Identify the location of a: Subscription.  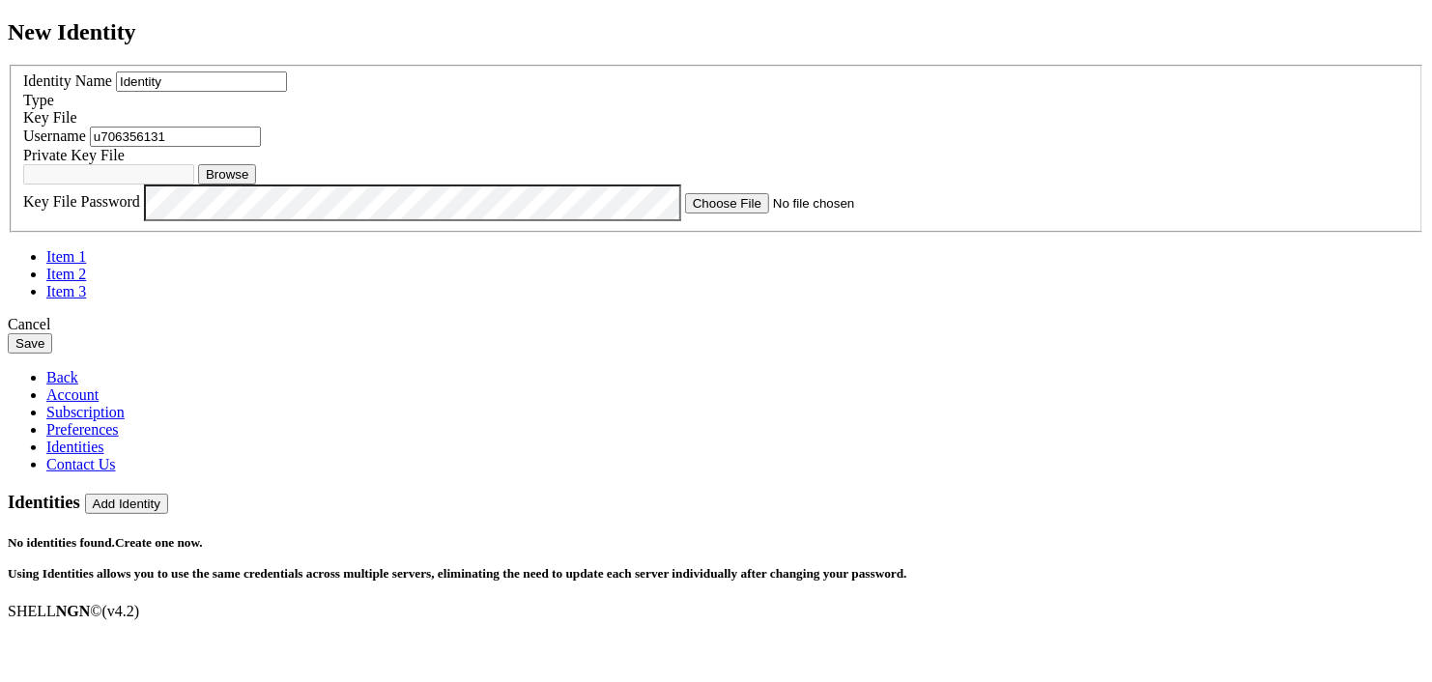
(85, 412).